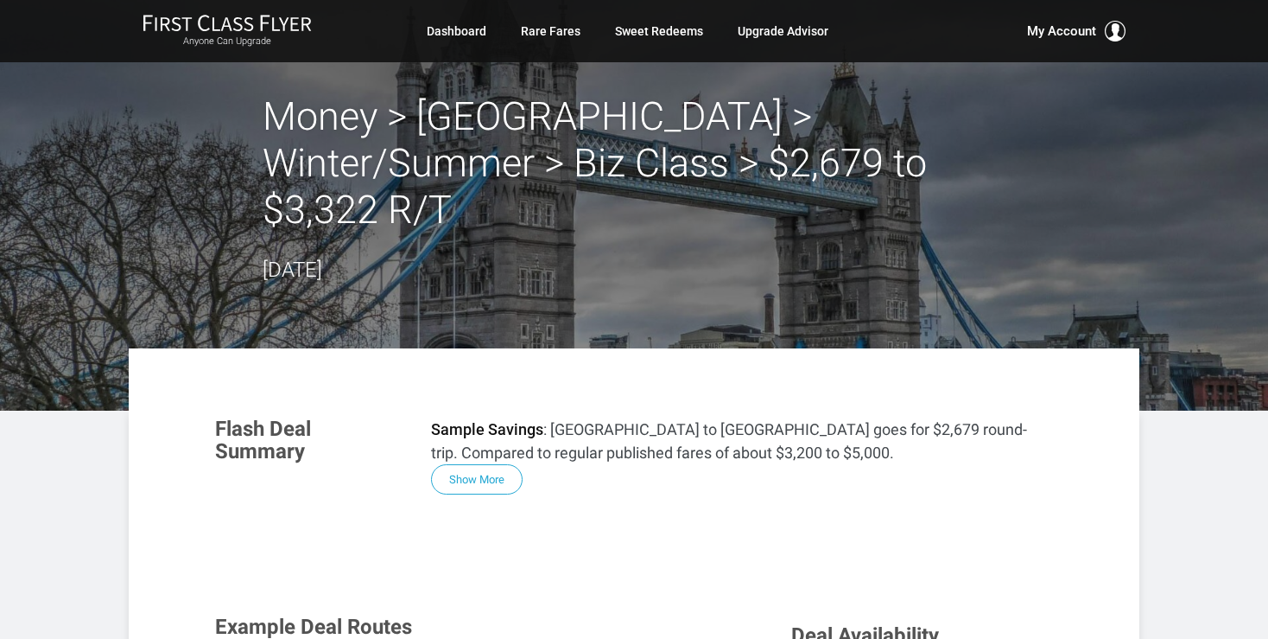 This screenshot has width=1268, height=639. Describe the element at coordinates (456, 31) in the screenshot. I see `a: Dashboard` at that location.